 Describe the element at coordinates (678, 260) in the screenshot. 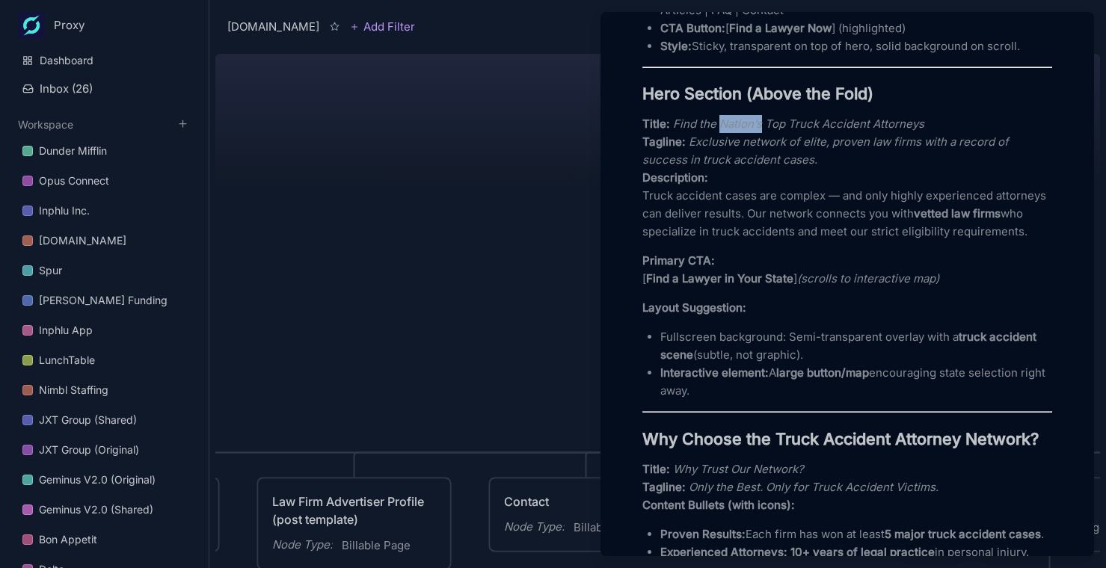

I see `strong: Primary CTA:` at that location.